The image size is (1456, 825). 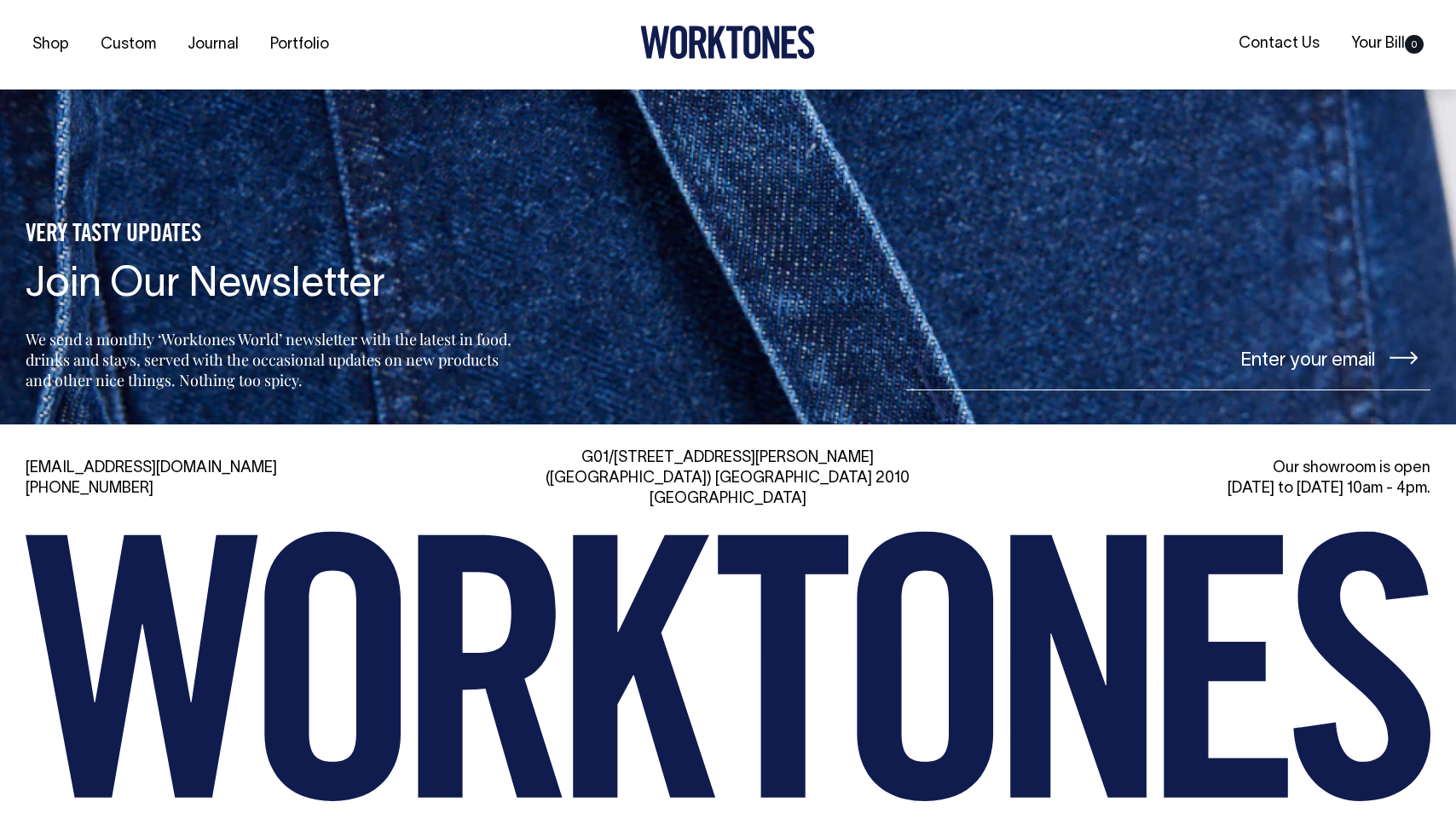 What do you see at coordinates (299, 44) in the screenshot?
I see `a: Portfolio` at bounding box center [299, 44].